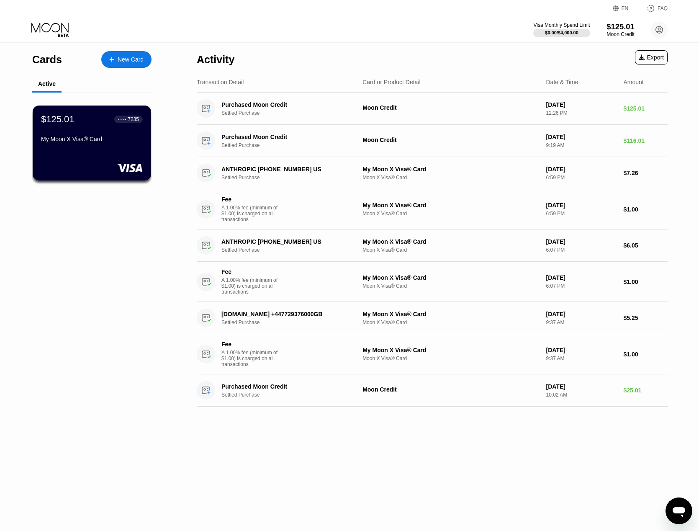 This screenshot has height=531, width=699. What do you see at coordinates (646, 141) in the screenshot?
I see `div: $116.01` at bounding box center [646, 141].